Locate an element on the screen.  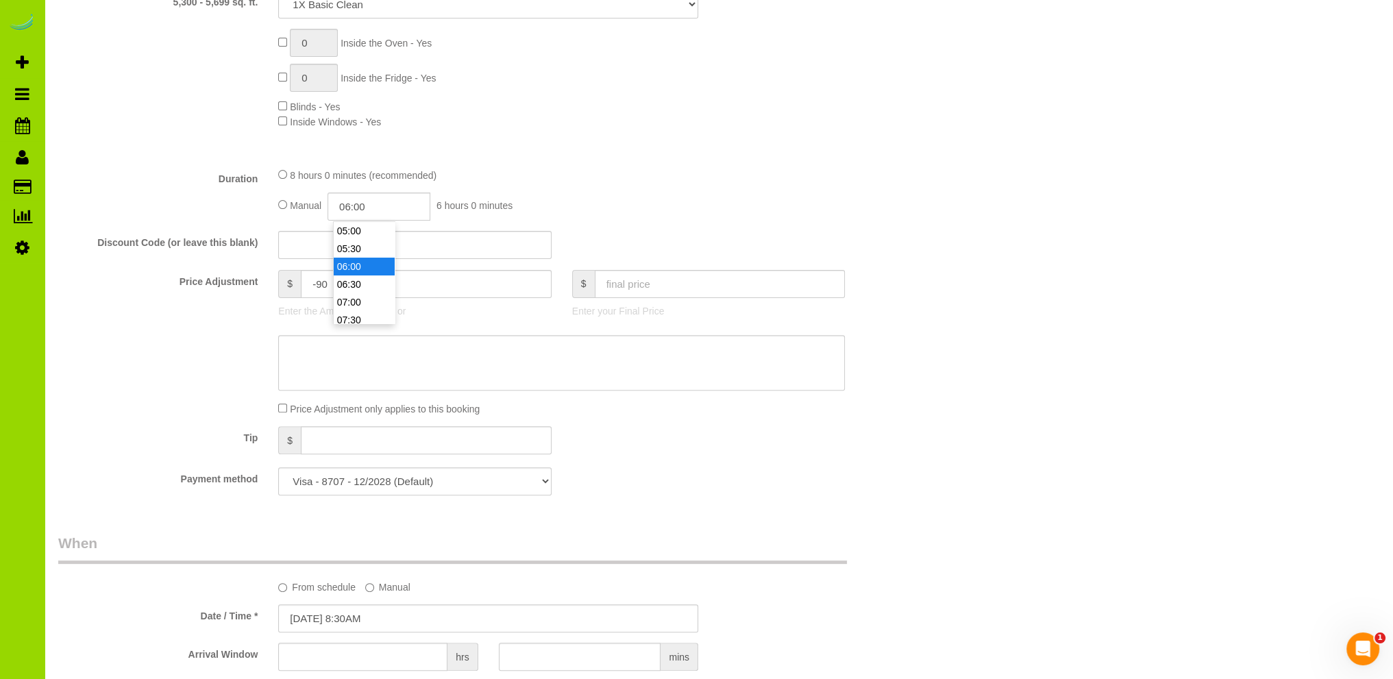
span: mins is located at coordinates (679, 656).